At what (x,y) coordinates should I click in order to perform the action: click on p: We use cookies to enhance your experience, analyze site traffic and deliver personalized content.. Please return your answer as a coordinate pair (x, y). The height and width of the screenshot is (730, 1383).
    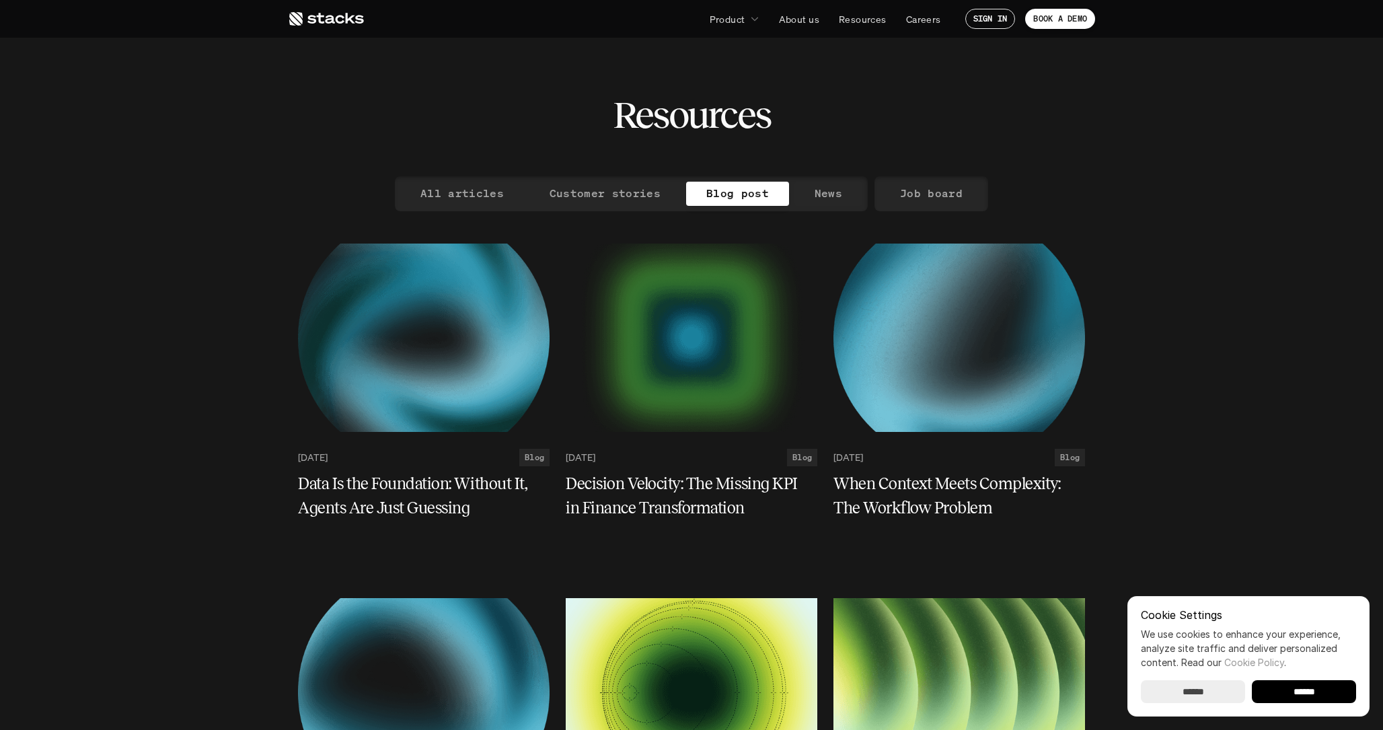
    Looking at the image, I should click on (1249, 648).